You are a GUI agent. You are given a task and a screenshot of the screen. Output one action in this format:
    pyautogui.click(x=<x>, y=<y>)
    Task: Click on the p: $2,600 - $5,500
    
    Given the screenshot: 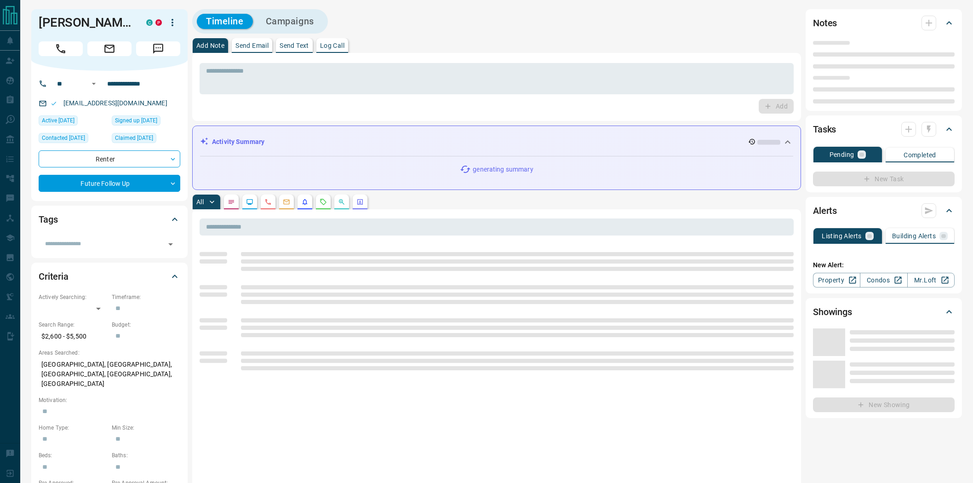 What is the action you would take?
    pyautogui.click(x=73, y=336)
    